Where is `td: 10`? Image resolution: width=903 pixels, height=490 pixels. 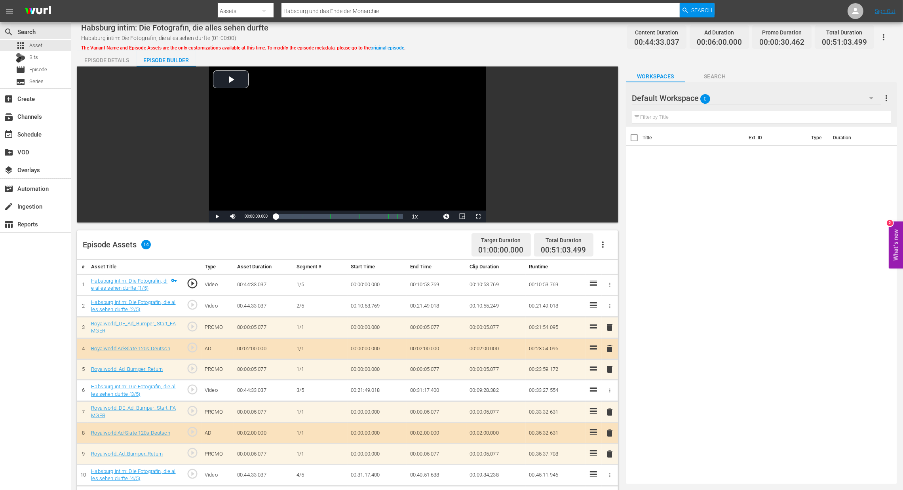
td: 10 is located at coordinates (82, 475).